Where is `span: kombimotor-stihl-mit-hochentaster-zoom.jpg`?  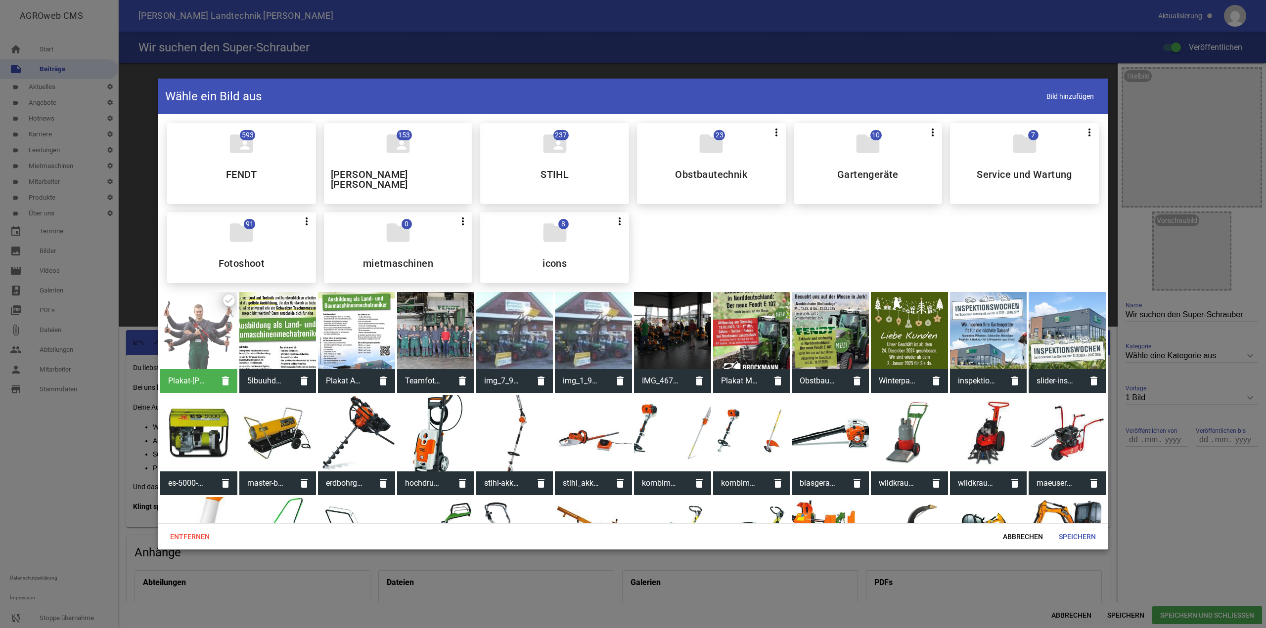
span: kombimotor-stihl-mit-hochentaster-zoom.jpg is located at coordinates (661, 484).